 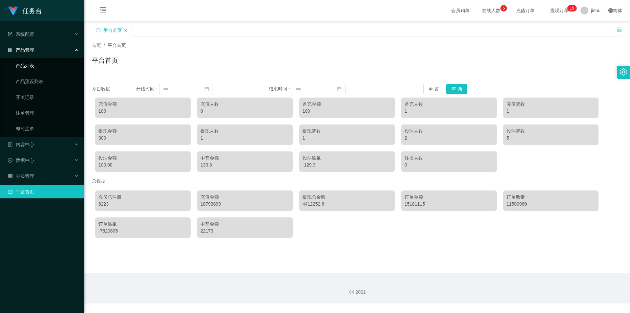 I want to click on div: 11500960, so click(x=551, y=204).